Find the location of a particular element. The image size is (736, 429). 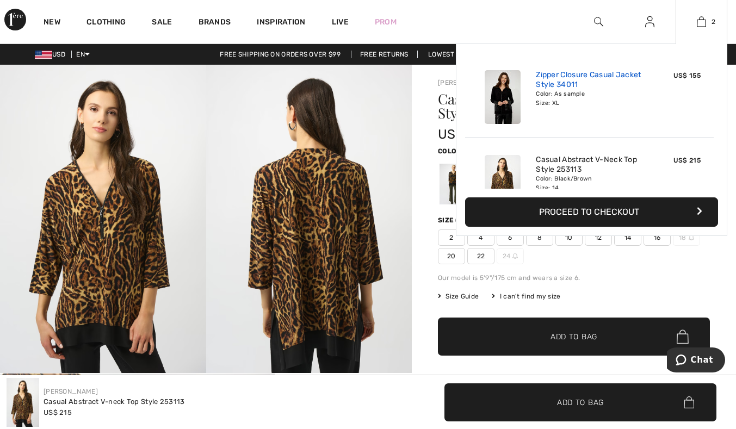

span: 12 is located at coordinates (598, 238).